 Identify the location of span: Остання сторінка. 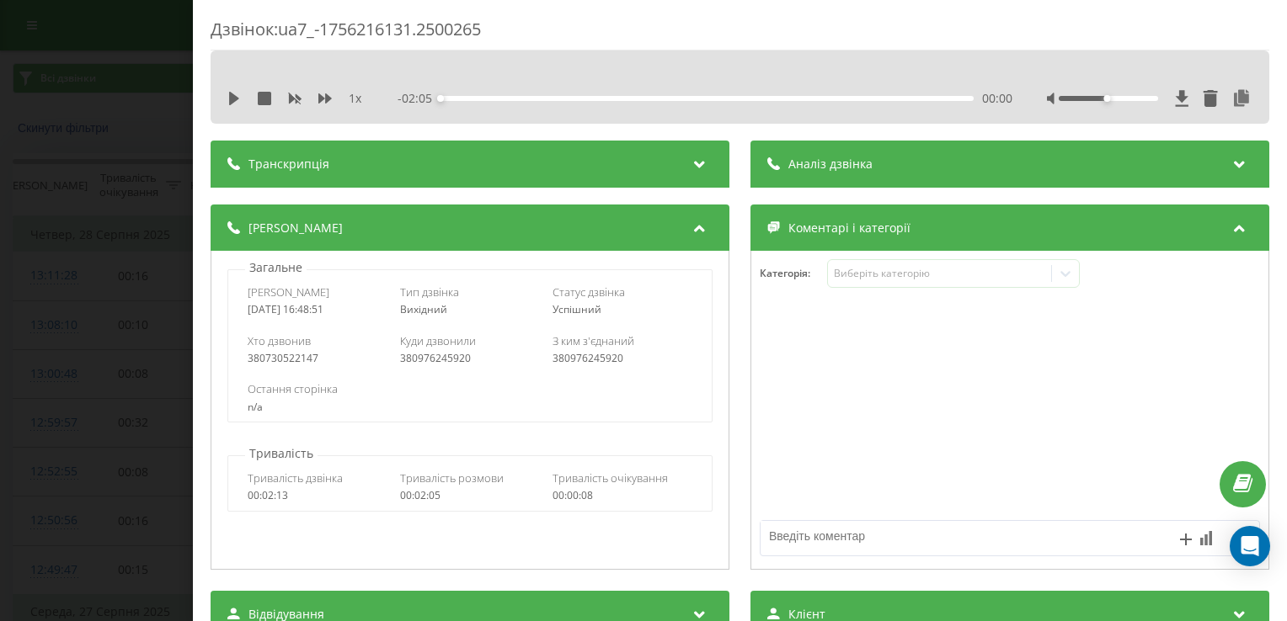
(292, 389).